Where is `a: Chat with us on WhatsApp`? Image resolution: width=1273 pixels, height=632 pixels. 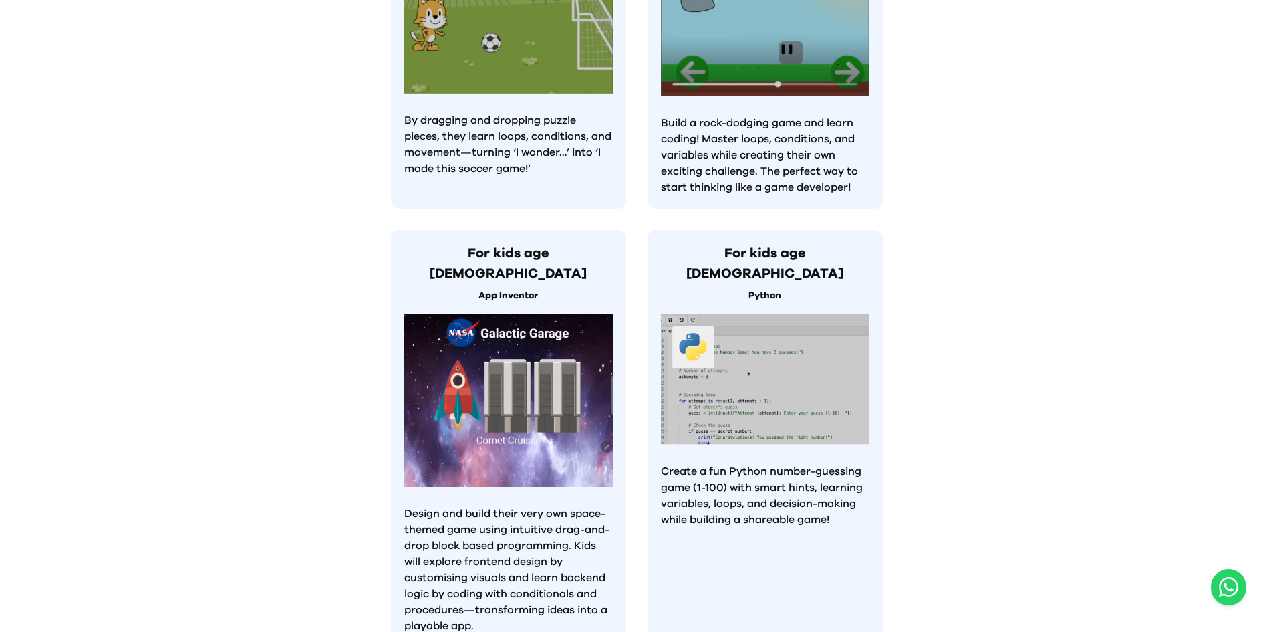 a: Chat with us on WhatsApp is located at coordinates (1228, 587).